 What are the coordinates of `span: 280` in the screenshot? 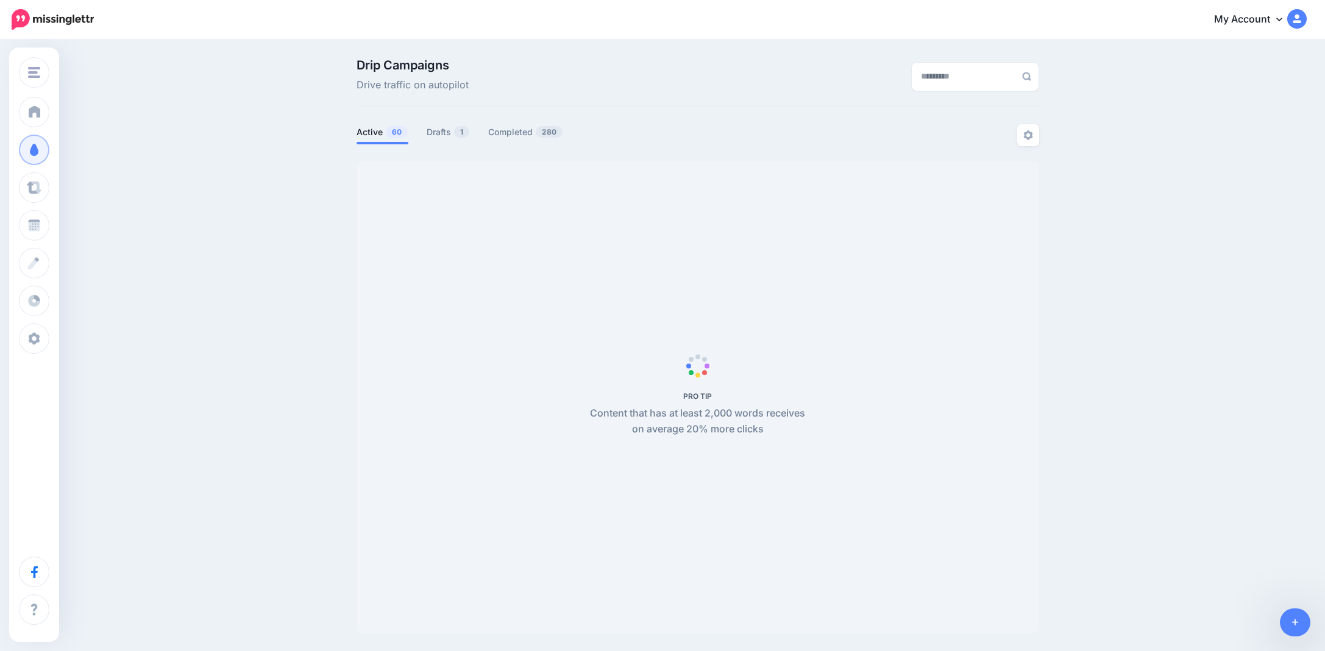 It's located at (549, 132).